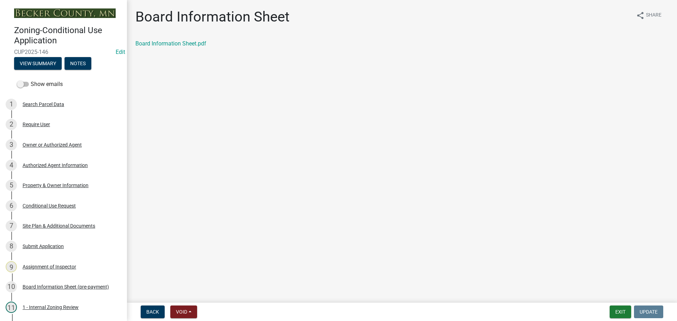 The height and width of the screenshot is (321, 677). I want to click on div: 3, so click(11, 145).